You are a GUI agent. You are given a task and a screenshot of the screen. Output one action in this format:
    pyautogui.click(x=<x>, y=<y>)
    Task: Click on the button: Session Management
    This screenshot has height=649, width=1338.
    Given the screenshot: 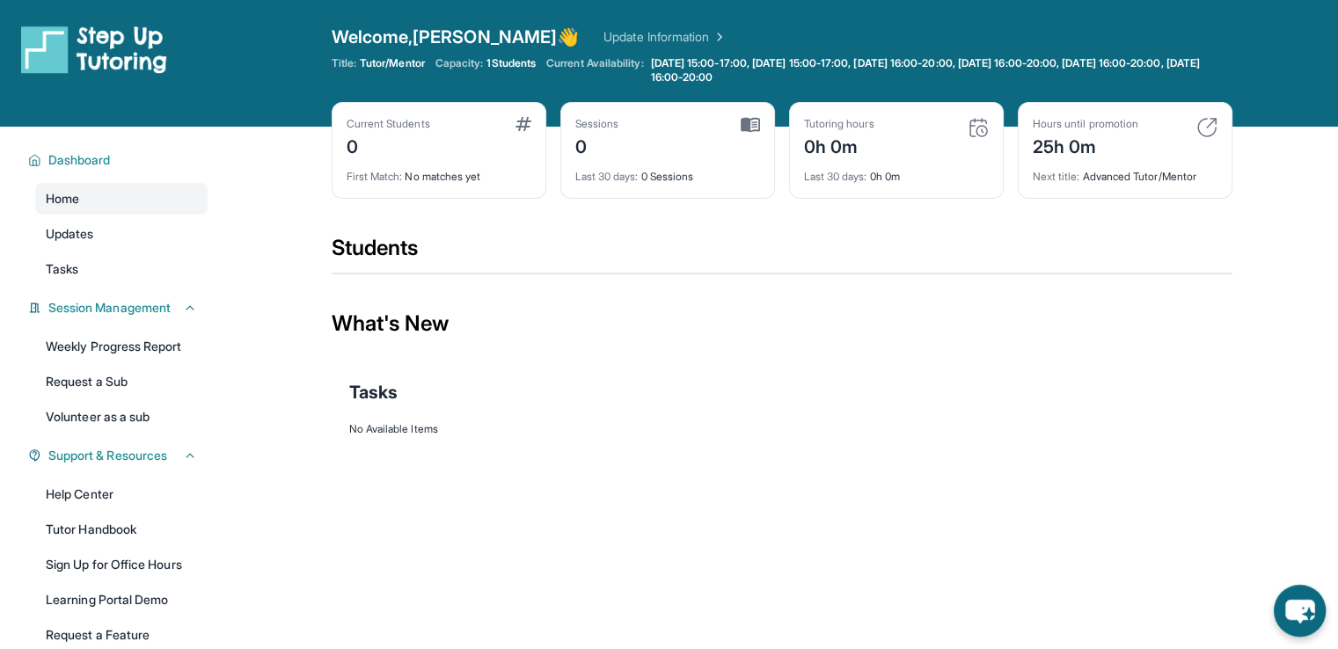 What is the action you would take?
    pyautogui.click(x=119, y=308)
    